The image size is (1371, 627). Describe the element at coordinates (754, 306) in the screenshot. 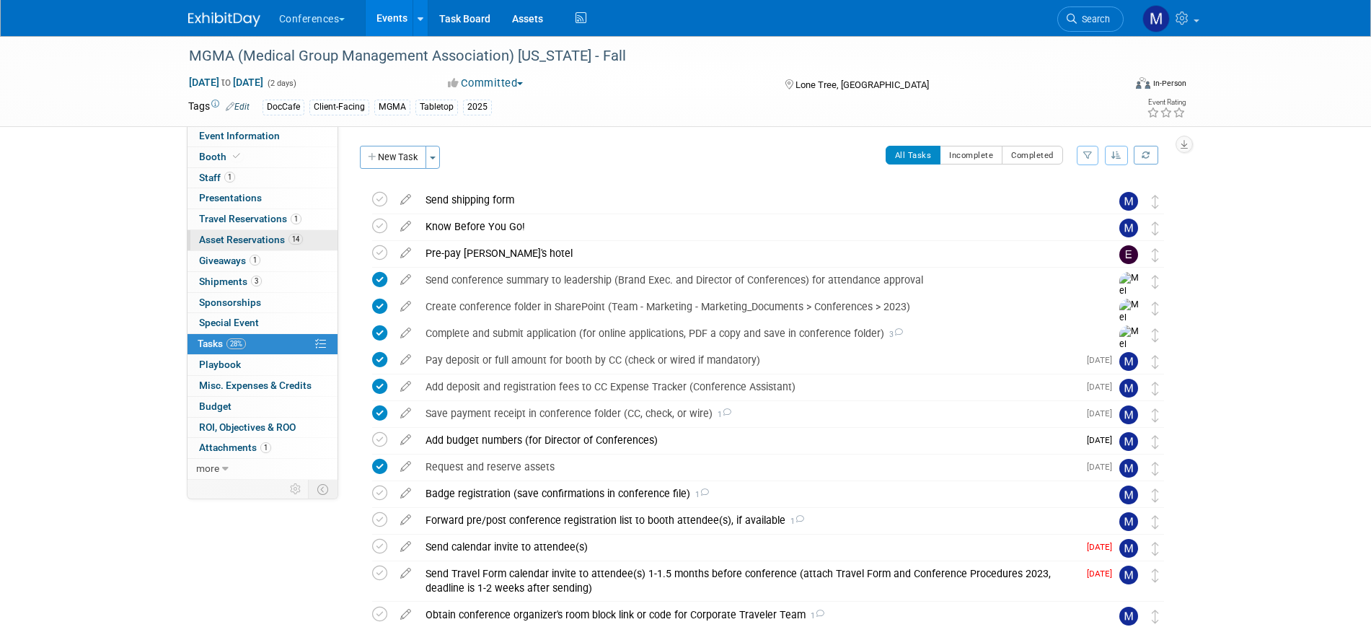

I see `div: Create conference folder in SharePoint (Team - Marketing - Marketing_Documents > Conferences > 2023)` at that location.